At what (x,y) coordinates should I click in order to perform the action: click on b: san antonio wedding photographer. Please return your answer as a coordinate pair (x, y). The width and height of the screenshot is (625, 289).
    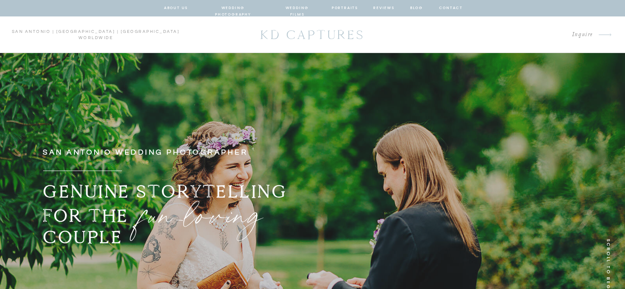
    Looking at the image, I should click on (145, 152).